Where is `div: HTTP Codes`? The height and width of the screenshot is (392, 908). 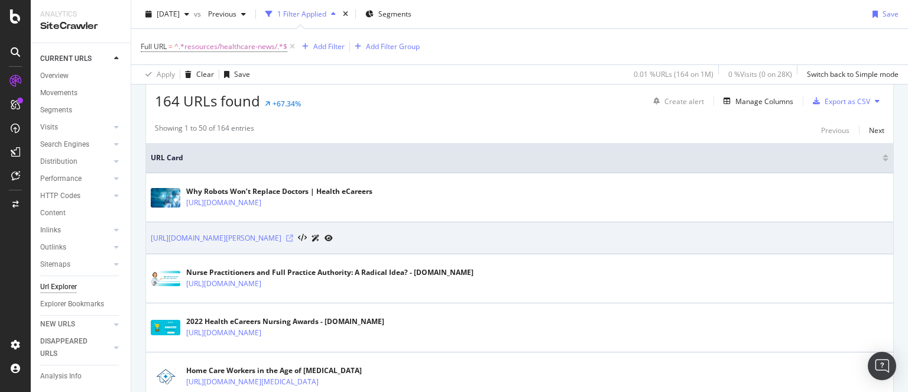
div: HTTP Codes is located at coordinates (60, 196).